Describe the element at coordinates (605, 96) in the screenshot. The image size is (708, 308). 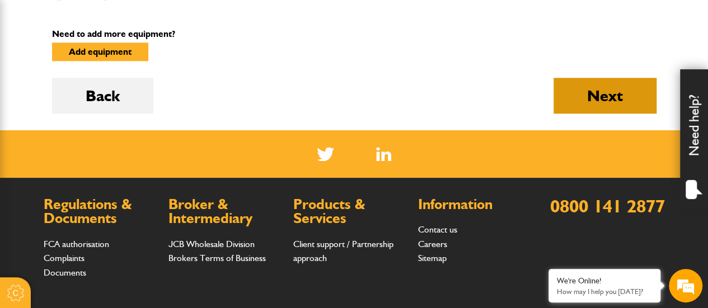
I see `button: Next` at that location.